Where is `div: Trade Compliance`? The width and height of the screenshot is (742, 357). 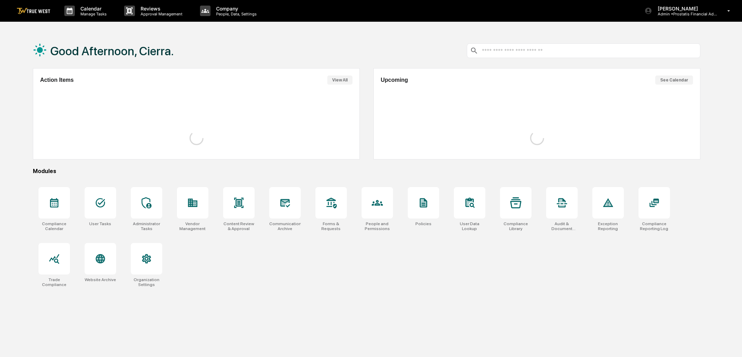
div: Trade Compliance is located at coordinates (54, 282).